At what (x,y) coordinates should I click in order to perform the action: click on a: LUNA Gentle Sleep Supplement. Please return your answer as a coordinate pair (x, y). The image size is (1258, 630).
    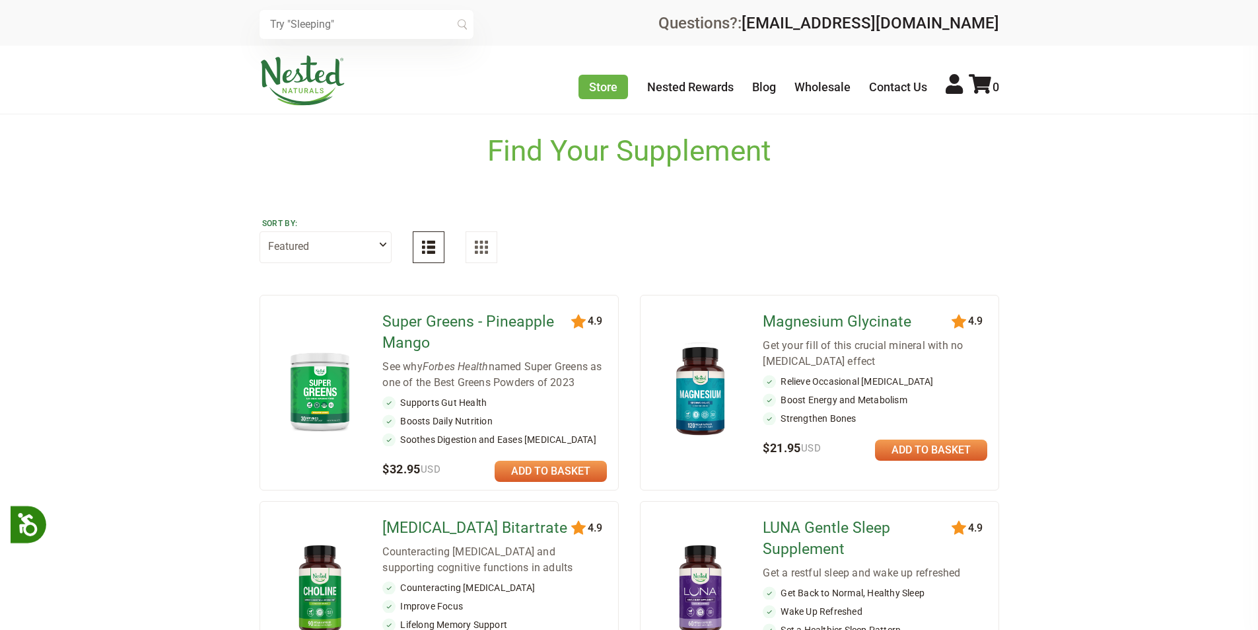
    Looking at the image, I should click on (858, 538).